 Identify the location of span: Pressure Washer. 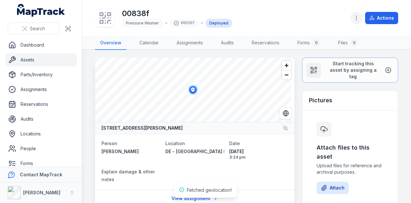
(142, 23).